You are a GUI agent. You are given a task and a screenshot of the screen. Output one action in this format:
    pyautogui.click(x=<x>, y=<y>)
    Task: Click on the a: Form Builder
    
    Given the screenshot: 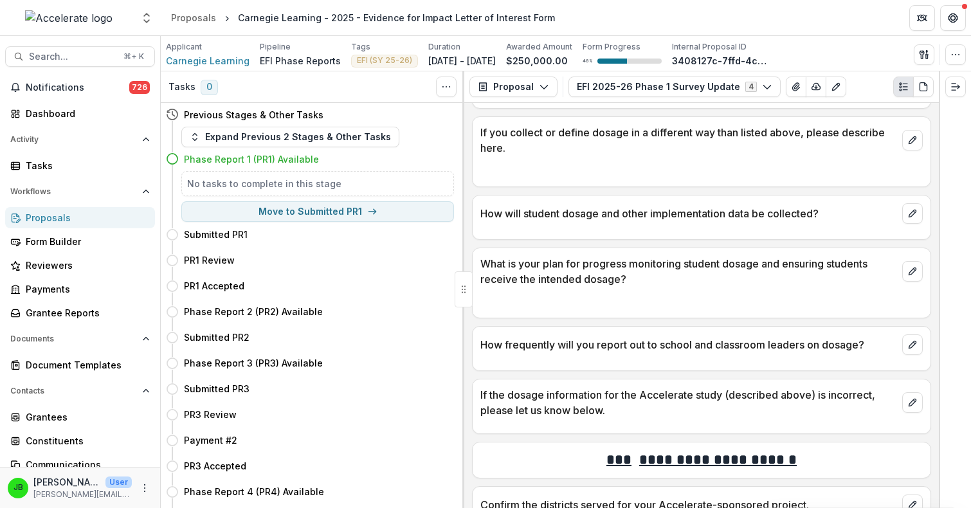 What is the action you would take?
    pyautogui.click(x=80, y=241)
    